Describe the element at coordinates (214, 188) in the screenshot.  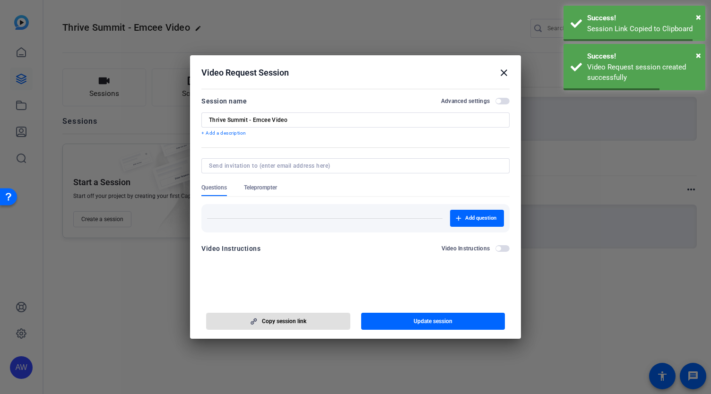
I see `span: Questions` at that location.